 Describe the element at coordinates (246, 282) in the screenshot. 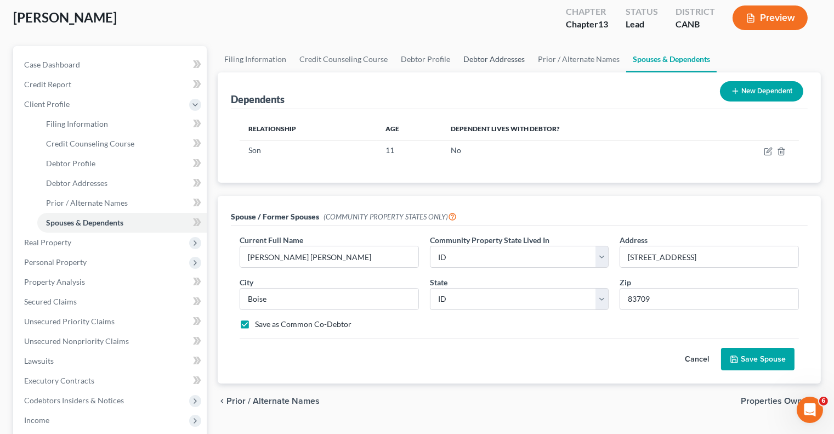

I see `label: City` at that location.